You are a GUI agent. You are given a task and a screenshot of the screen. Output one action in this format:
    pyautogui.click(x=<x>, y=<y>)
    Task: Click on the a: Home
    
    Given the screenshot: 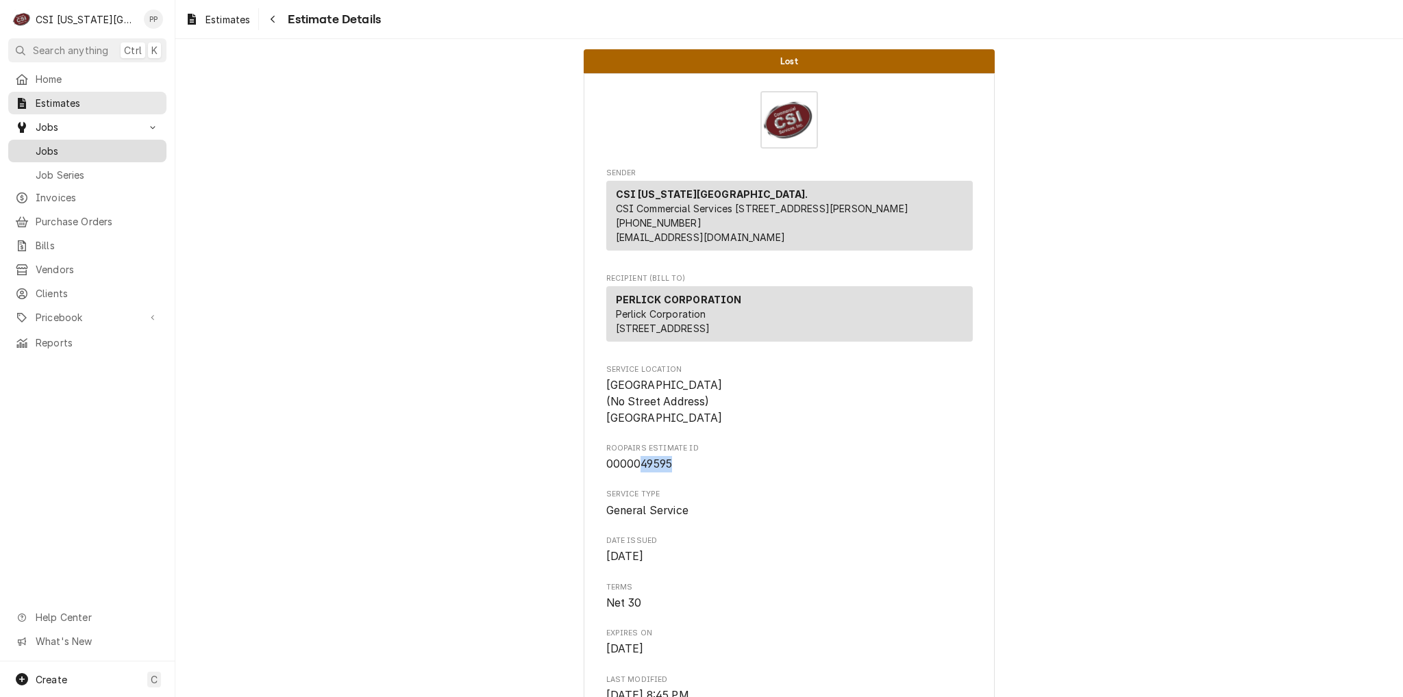 What is the action you would take?
    pyautogui.click(x=87, y=79)
    